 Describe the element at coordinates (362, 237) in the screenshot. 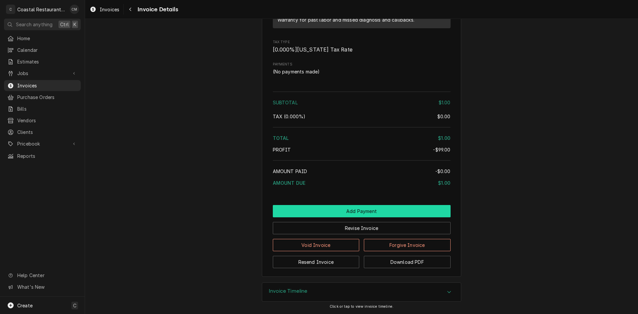

I see `div: Button Group` at that location.